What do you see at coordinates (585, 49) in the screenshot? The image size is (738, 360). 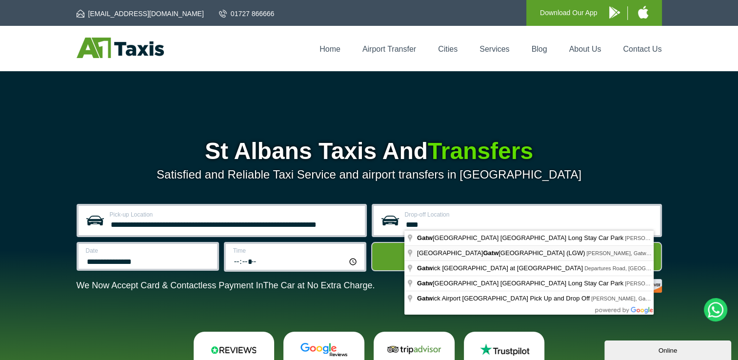 I see `a: About Us` at bounding box center [585, 49].